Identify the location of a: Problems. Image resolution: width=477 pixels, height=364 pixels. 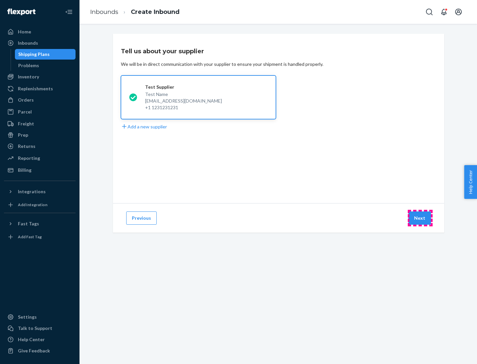
(45, 66).